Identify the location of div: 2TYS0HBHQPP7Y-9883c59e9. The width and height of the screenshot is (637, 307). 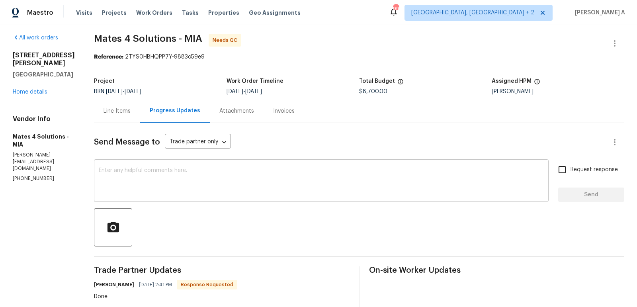
(359, 57).